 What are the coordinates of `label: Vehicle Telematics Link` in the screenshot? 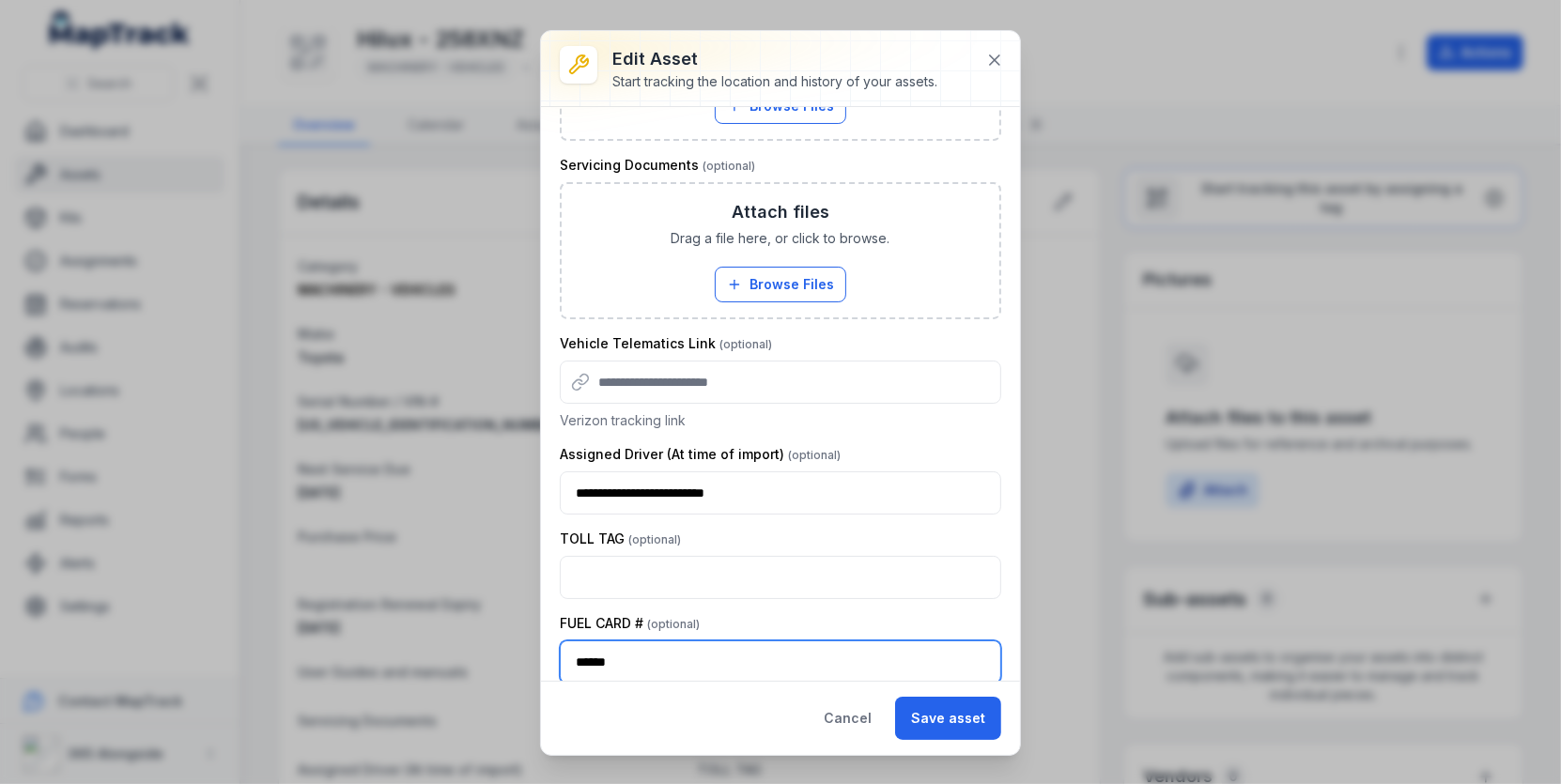 It's located at (666, 344).